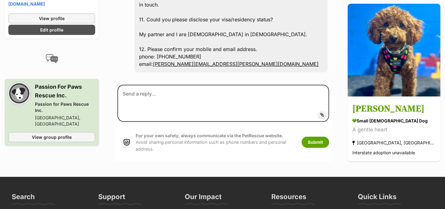 This screenshot has width=445, height=209. What do you see at coordinates (209, 135) in the screenshot?
I see `strong: For your own safety, always communicate via the PetRescue website.` at bounding box center [209, 135].